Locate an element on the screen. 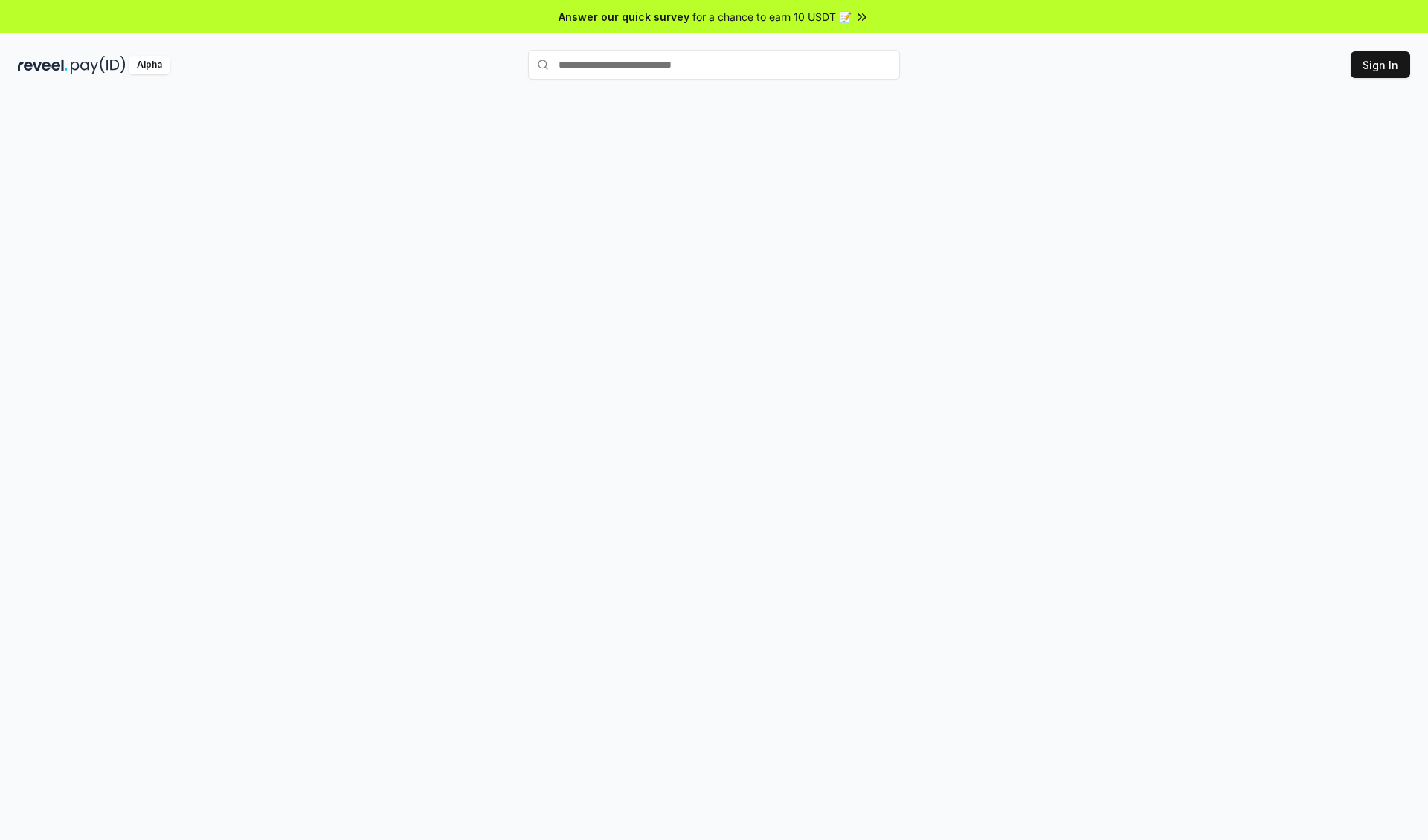 This screenshot has width=1428, height=840. img: pay_id is located at coordinates (98, 65).